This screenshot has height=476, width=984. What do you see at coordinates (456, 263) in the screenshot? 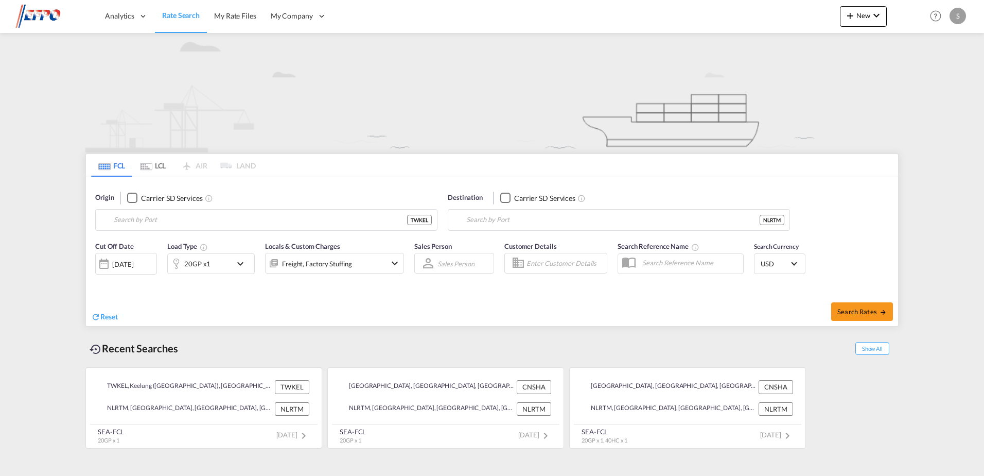
I see `md-select: Sales Person` at bounding box center [456, 263].